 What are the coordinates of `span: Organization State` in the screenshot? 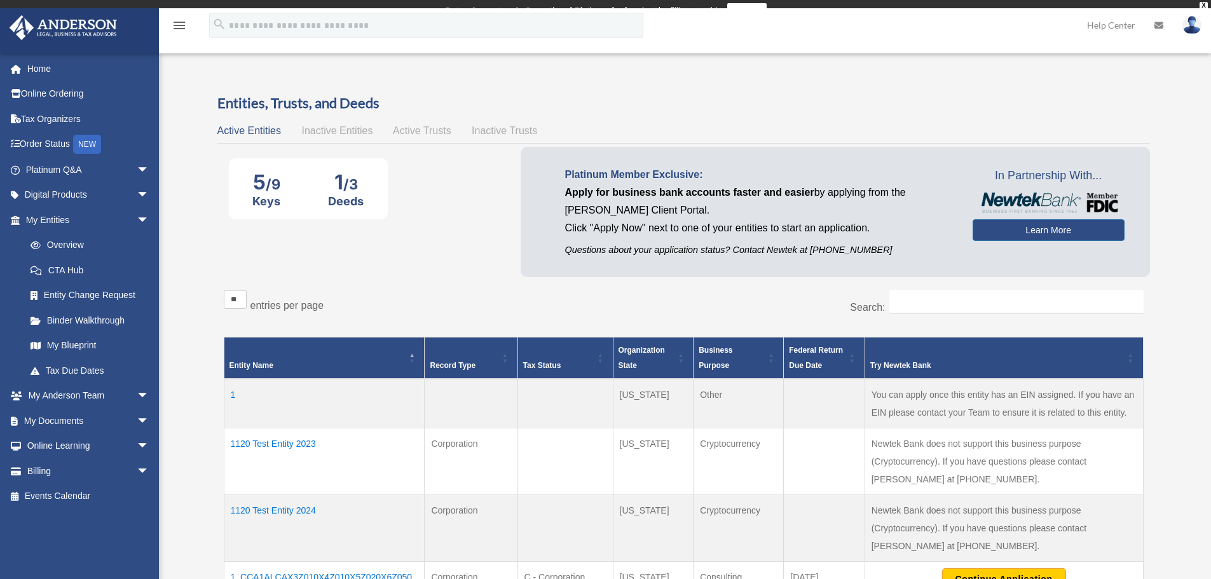 It's located at (641, 358).